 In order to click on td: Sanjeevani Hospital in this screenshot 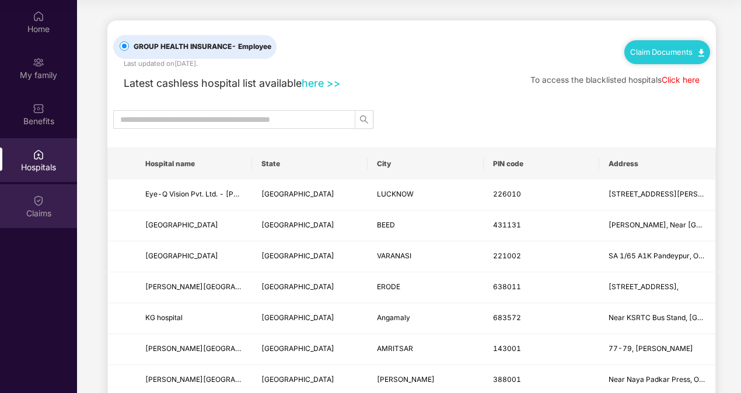, I will do `click(194, 226)`.